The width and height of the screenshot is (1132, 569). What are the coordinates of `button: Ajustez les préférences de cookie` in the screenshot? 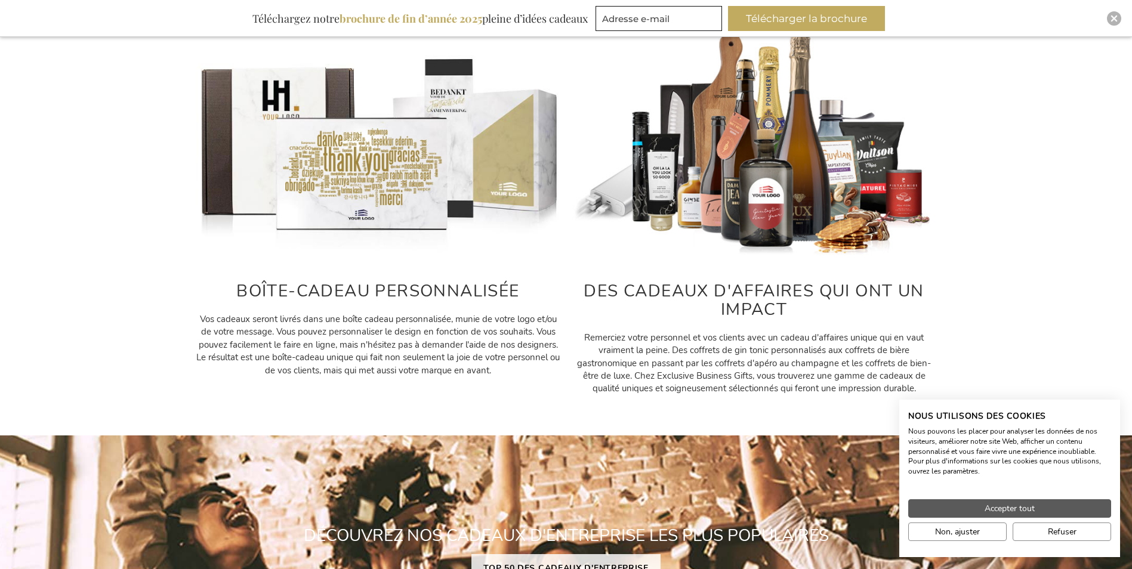 It's located at (957, 532).